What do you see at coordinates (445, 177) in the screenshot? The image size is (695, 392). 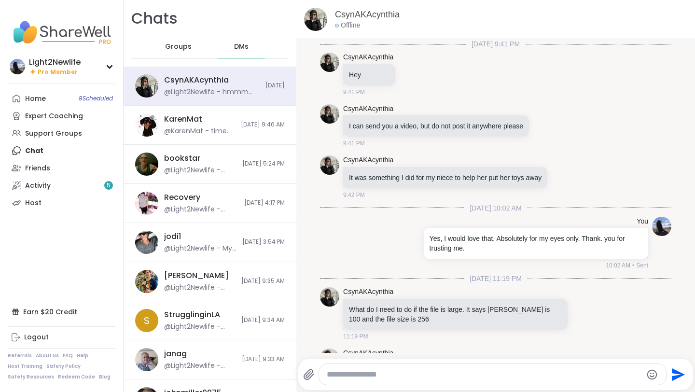 I see `p: It was something I did for my niece to help her put her toys away` at bounding box center [445, 177].